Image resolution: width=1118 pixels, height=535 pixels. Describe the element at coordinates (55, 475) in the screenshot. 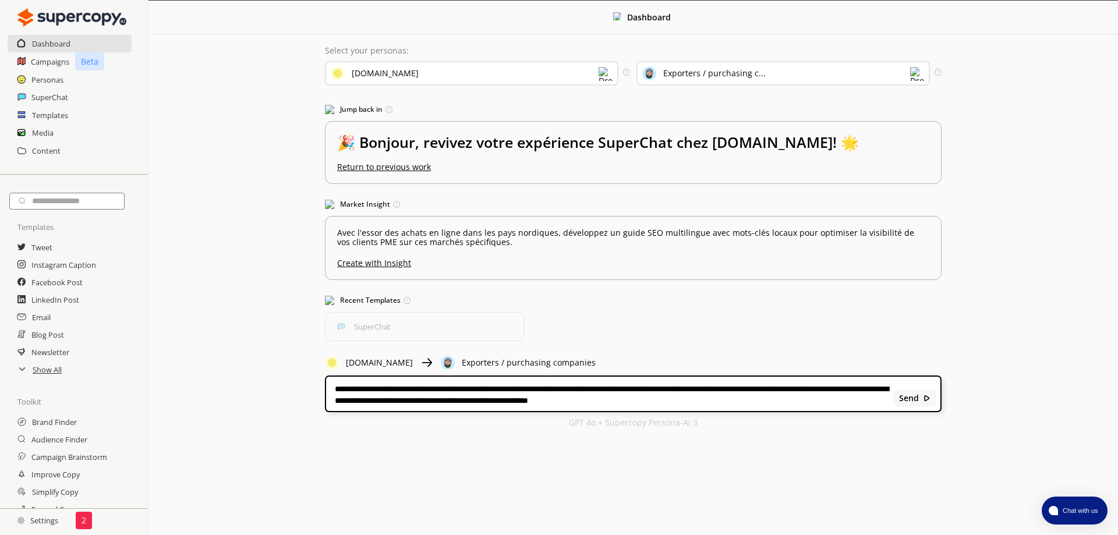

I see `a: Improve Copy` at that location.